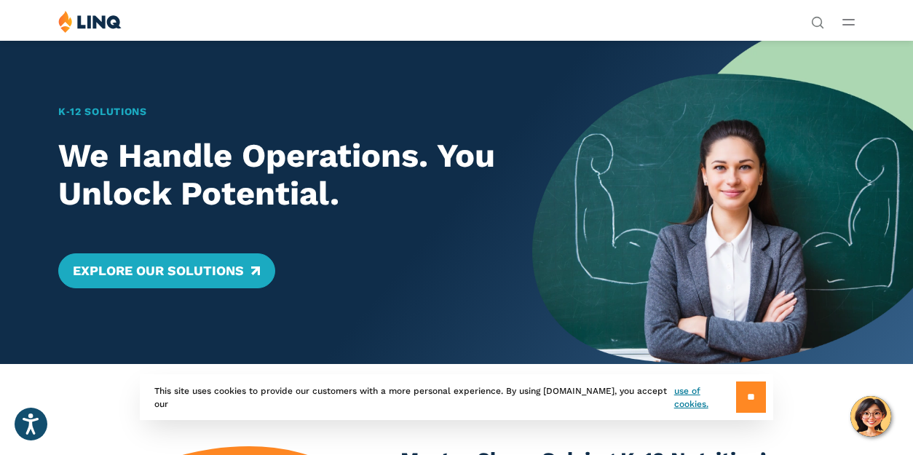  Describe the element at coordinates (705, 398) in the screenshot. I see `a: use of cookies.` at that location.